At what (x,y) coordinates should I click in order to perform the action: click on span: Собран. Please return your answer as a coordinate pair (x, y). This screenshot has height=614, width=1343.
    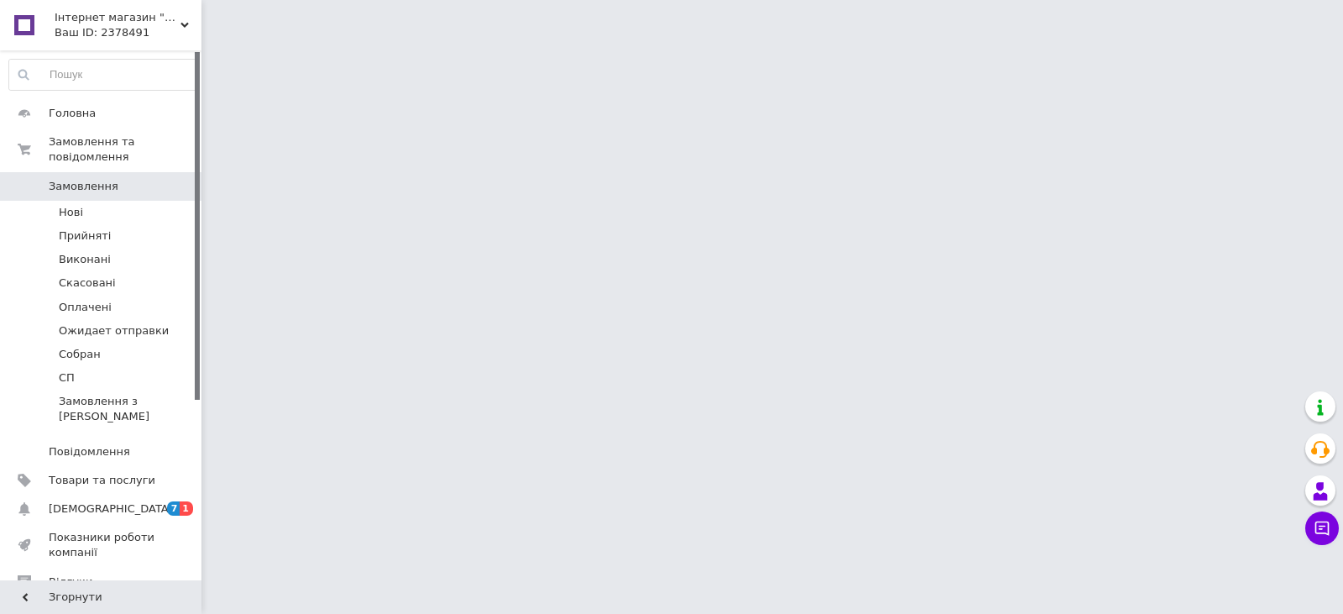
    Looking at the image, I should click on (80, 354).